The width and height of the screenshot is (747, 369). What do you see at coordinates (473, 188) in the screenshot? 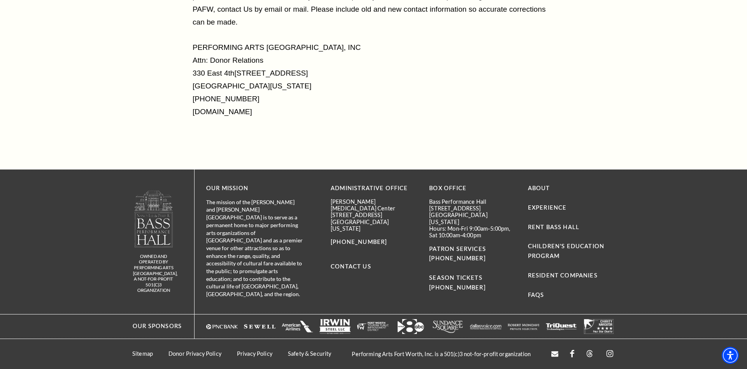
I see `p: BOX OFFICE` at bounding box center [473, 188].